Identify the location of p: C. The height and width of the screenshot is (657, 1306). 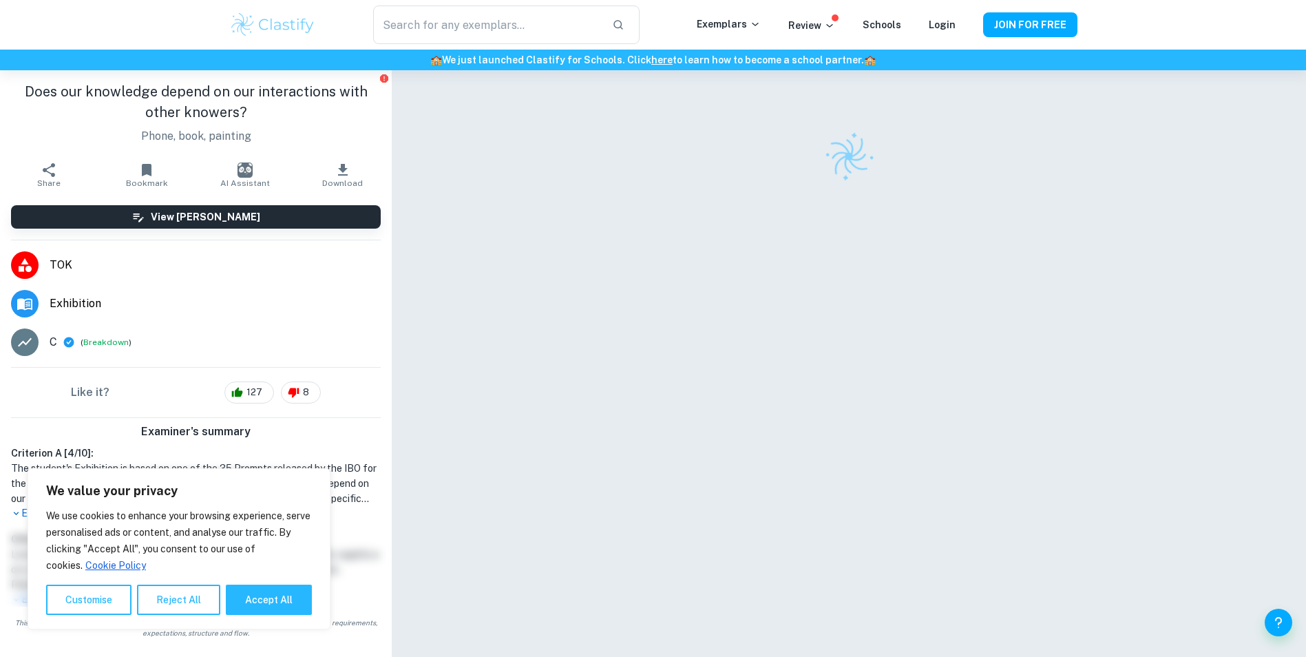
(53, 342).